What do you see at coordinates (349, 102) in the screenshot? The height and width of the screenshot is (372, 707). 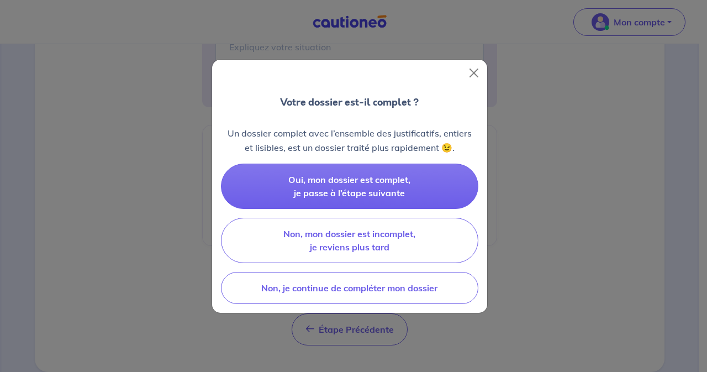 I see `p: Votre dossier est-il complet ?` at bounding box center [349, 102].